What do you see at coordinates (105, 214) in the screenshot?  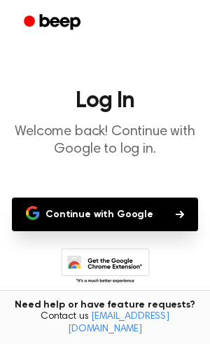 I see `button: Continue with Google` at bounding box center [105, 214].